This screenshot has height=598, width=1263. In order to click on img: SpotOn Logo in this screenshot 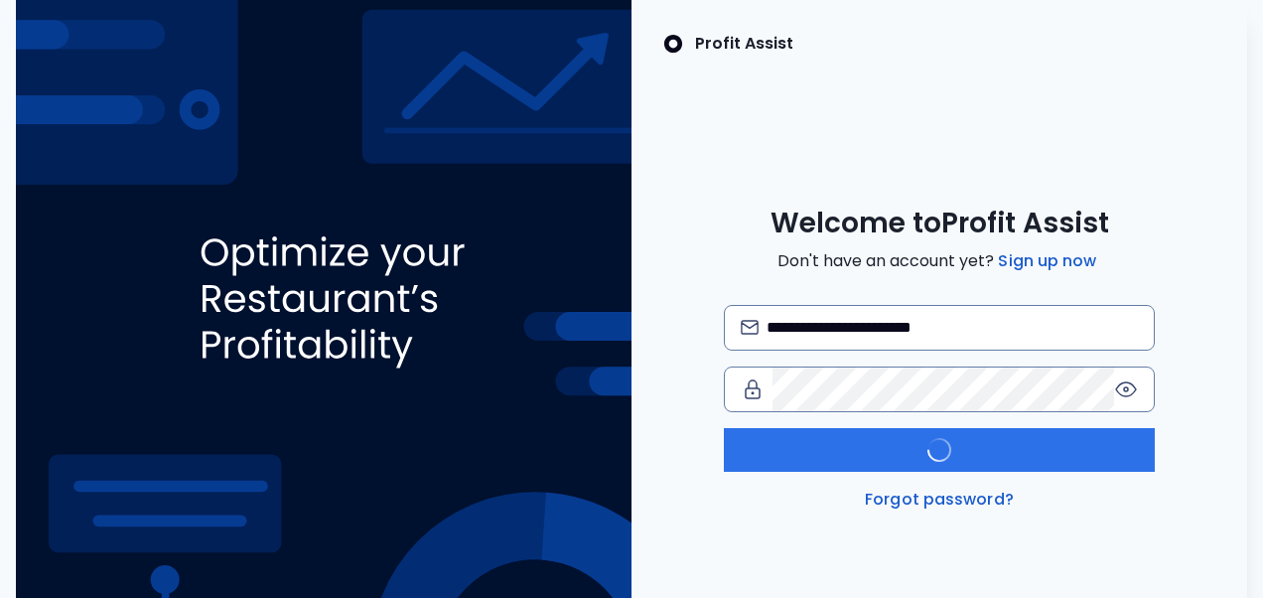, I will do `click(673, 44)`.